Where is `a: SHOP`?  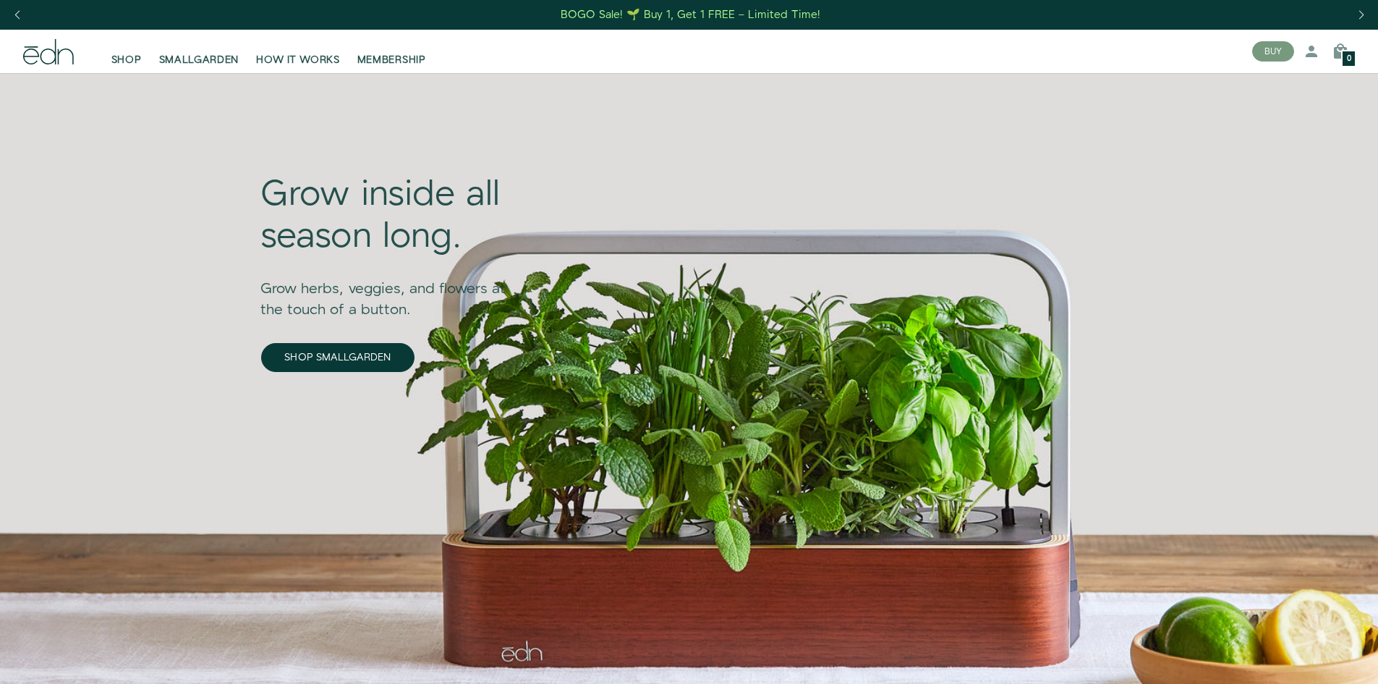
a: SHOP is located at coordinates (127, 51).